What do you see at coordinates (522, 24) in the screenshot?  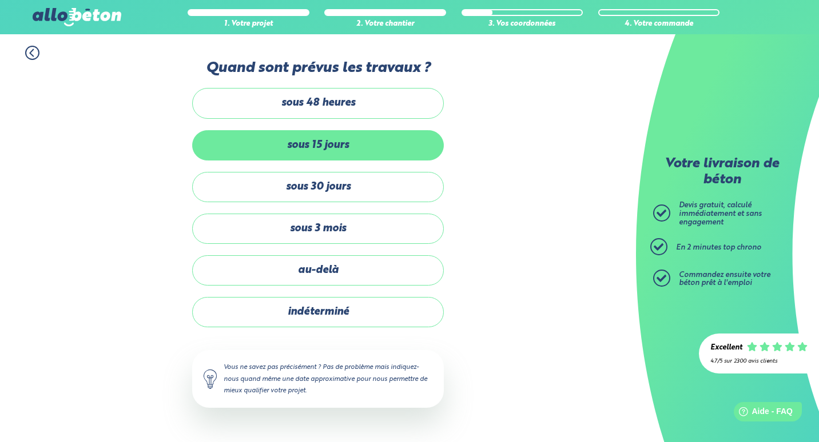 I see `div: 3. Vos coordonnées` at bounding box center [522, 24].